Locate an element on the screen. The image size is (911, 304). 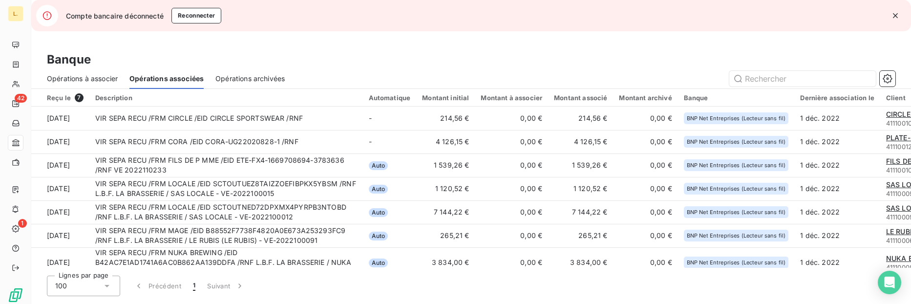
span: 7 is located at coordinates (79, 98).